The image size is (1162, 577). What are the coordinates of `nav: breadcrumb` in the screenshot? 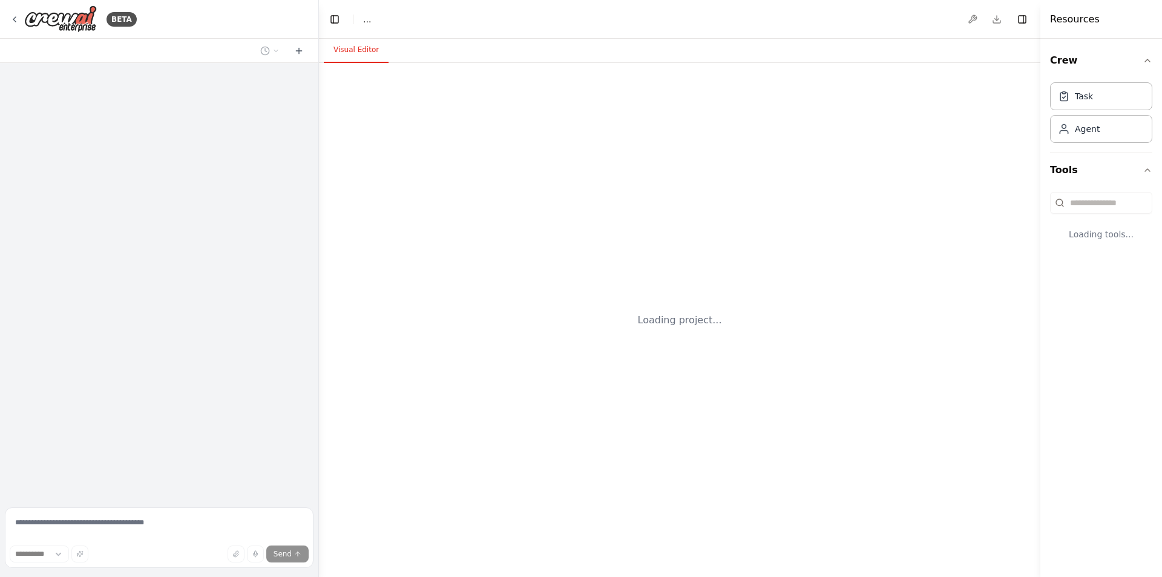 It's located at (367, 19).